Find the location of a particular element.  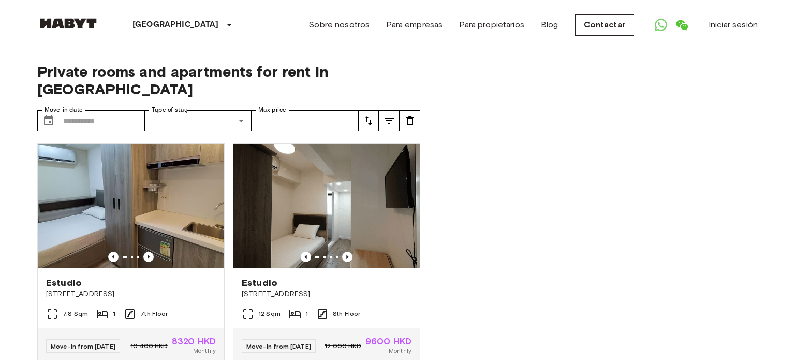

span: 10.400 HKD is located at coordinates (149, 346).